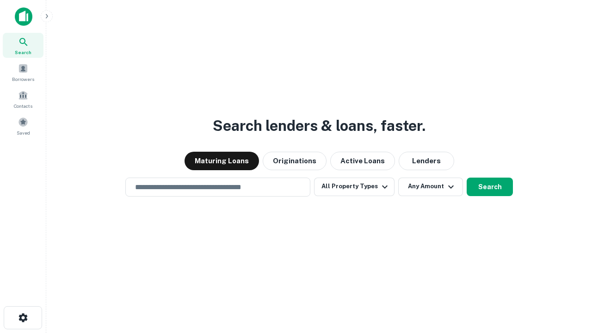  I want to click on button: Active Loans, so click(363, 161).